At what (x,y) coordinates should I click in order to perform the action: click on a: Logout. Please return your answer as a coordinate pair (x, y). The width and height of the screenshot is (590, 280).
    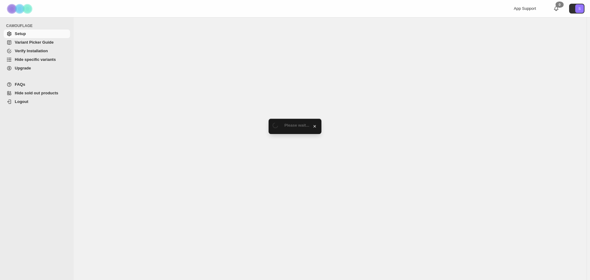
    Looking at the image, I should click on (37, 102).